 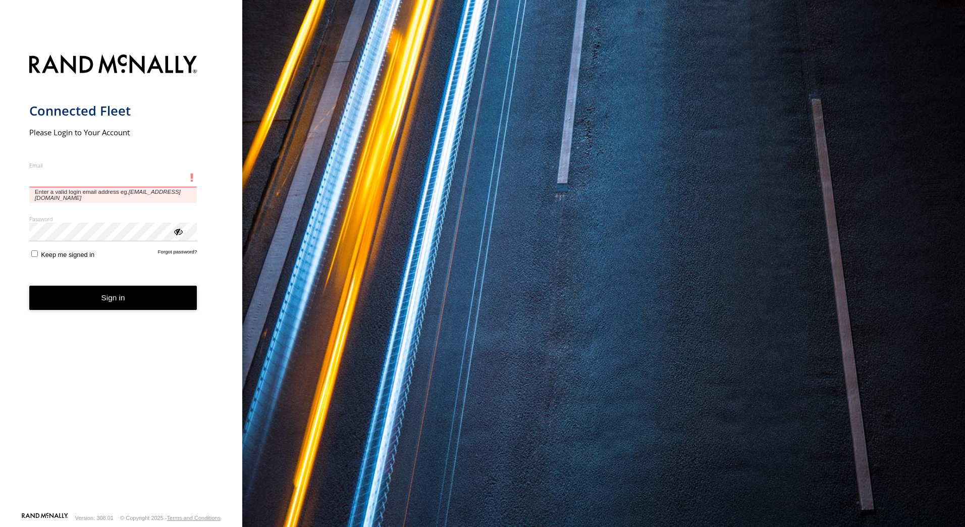 I want to click on label: Email, so click(x=113, y=165).